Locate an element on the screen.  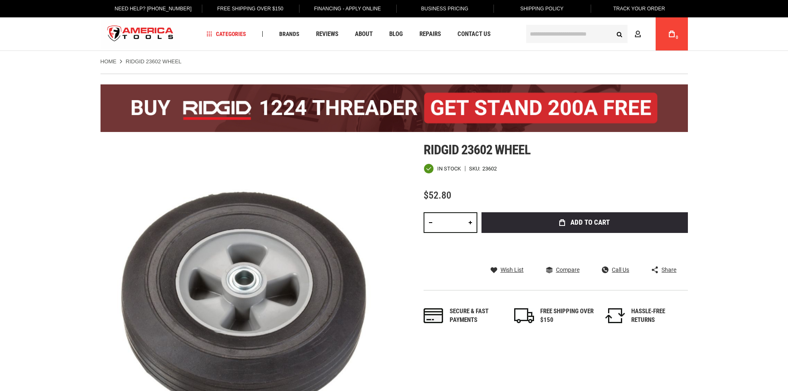
a: Compare is located at coordinates (563, 270).